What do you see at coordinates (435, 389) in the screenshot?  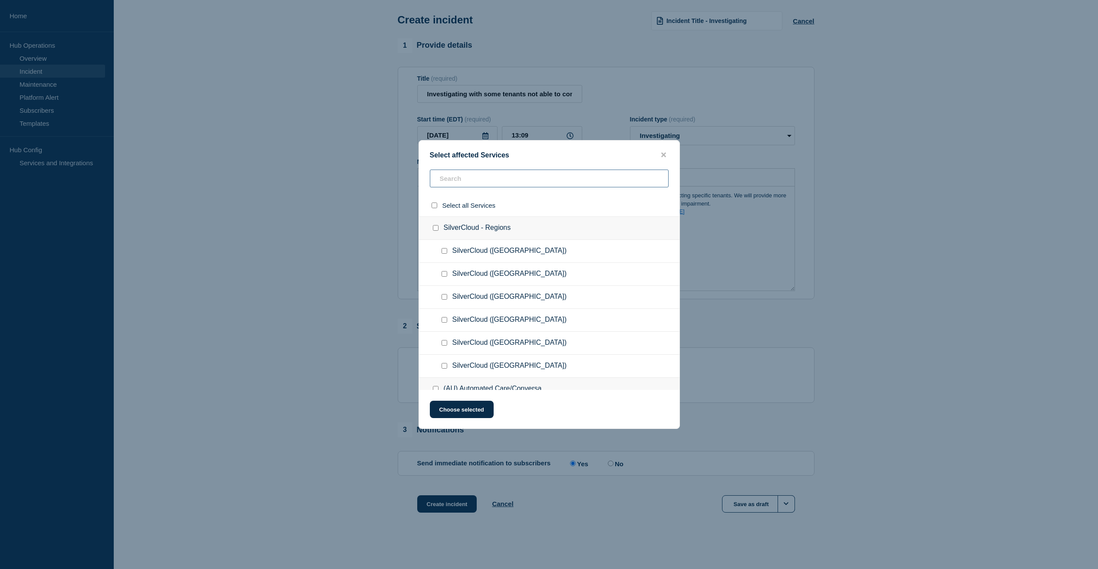 I see `input: (AU) Automated Care/Conversa checkbox` at bounding box center [435, 389].